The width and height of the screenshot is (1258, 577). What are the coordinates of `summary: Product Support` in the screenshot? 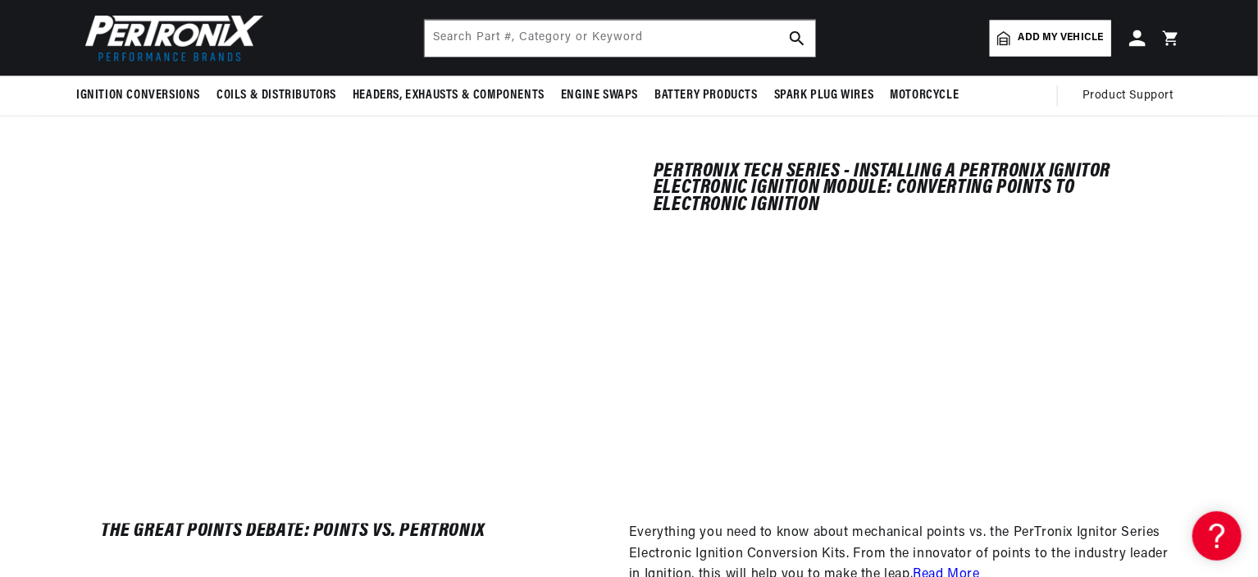 It's located at (1132, 96).